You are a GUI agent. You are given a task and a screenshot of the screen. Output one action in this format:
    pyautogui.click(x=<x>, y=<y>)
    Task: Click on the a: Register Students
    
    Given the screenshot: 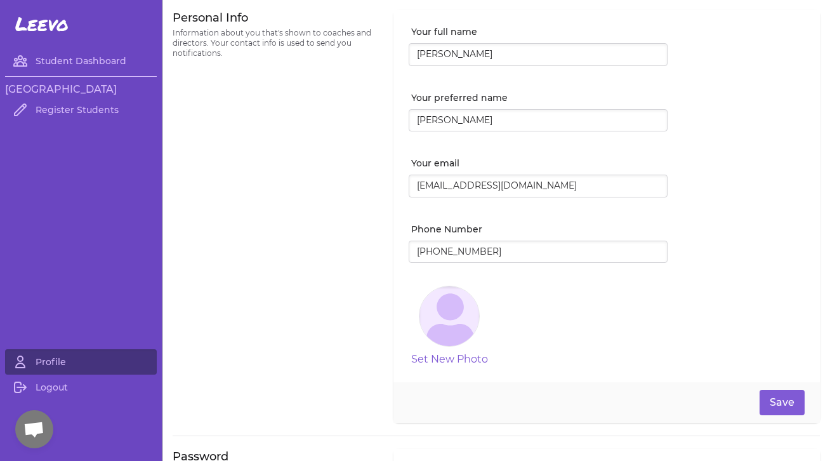 What is the action you would take?
    pyautogui.click(x=81, y=110)
    